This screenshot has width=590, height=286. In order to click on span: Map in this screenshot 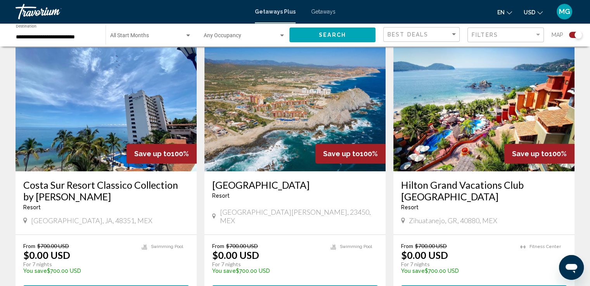, I will do `click(557, 35)`.